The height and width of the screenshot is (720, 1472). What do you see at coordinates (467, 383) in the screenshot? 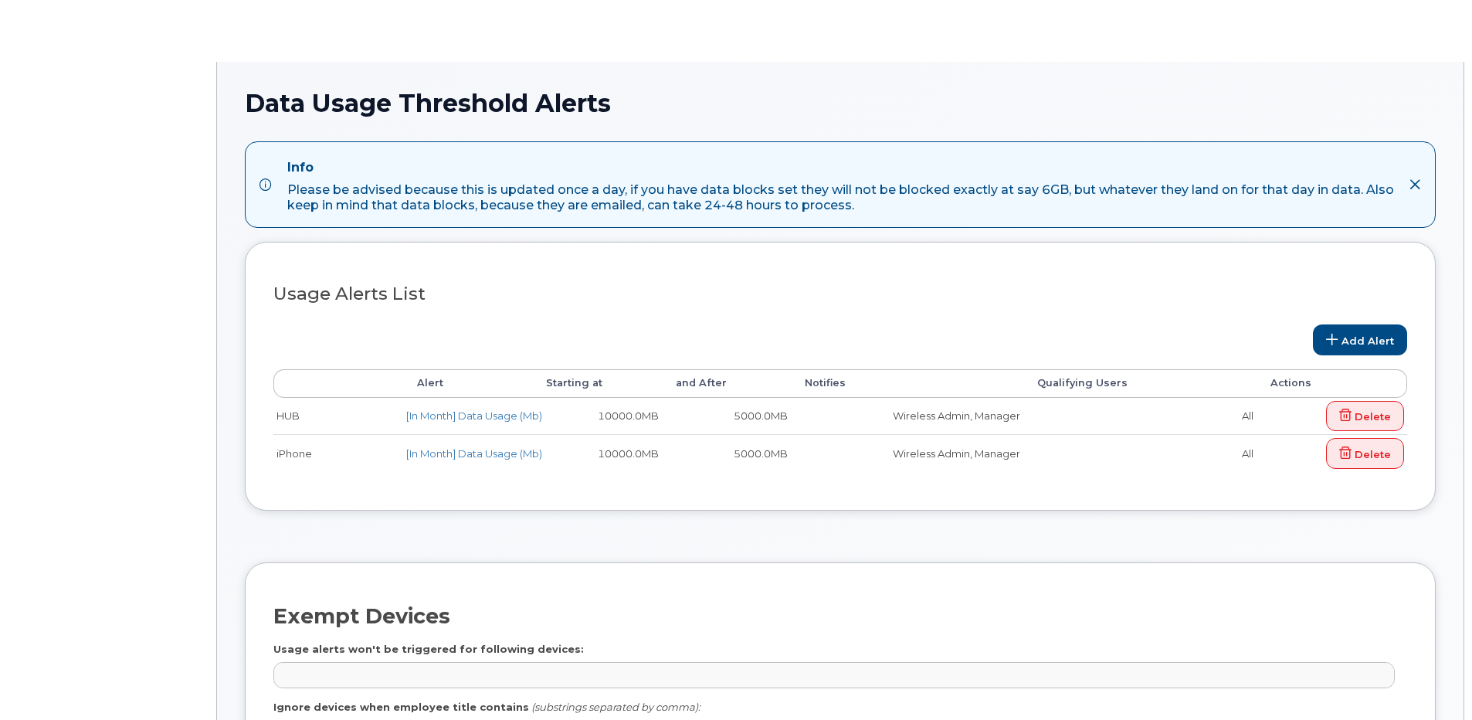
I see `th: Alert` at bounding box center [467, 383].